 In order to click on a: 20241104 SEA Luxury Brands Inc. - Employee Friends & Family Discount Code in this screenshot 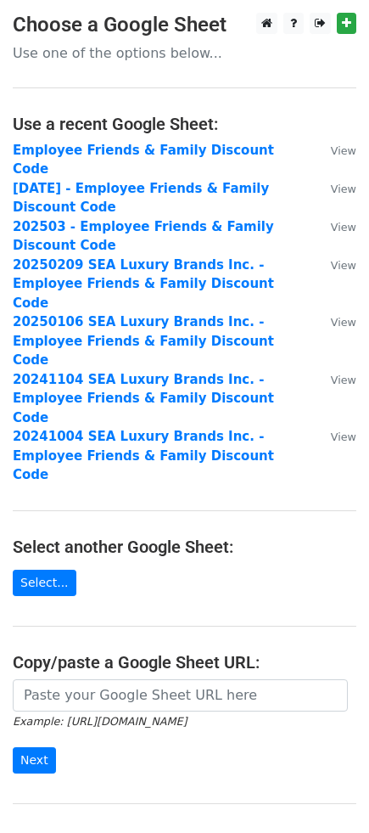, I will do `click(144, 398)`.